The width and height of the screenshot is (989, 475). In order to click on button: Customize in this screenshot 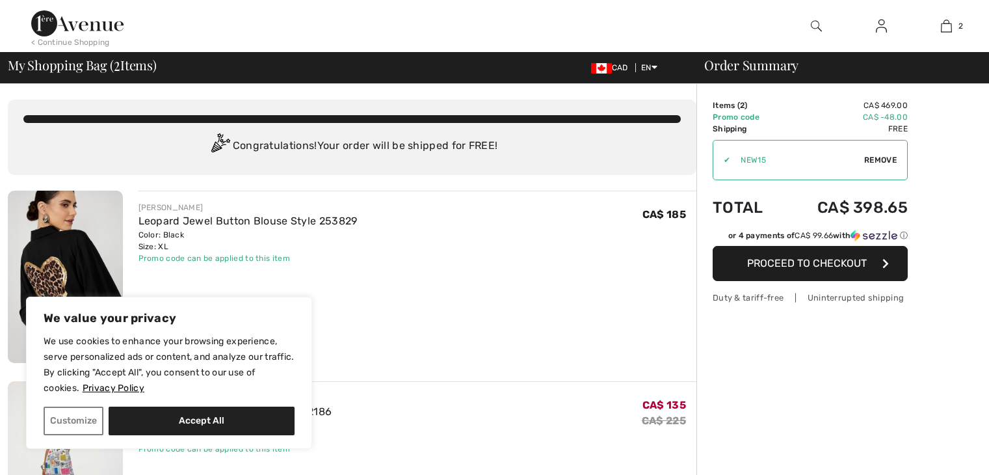, I will do `click(74, 421)`.